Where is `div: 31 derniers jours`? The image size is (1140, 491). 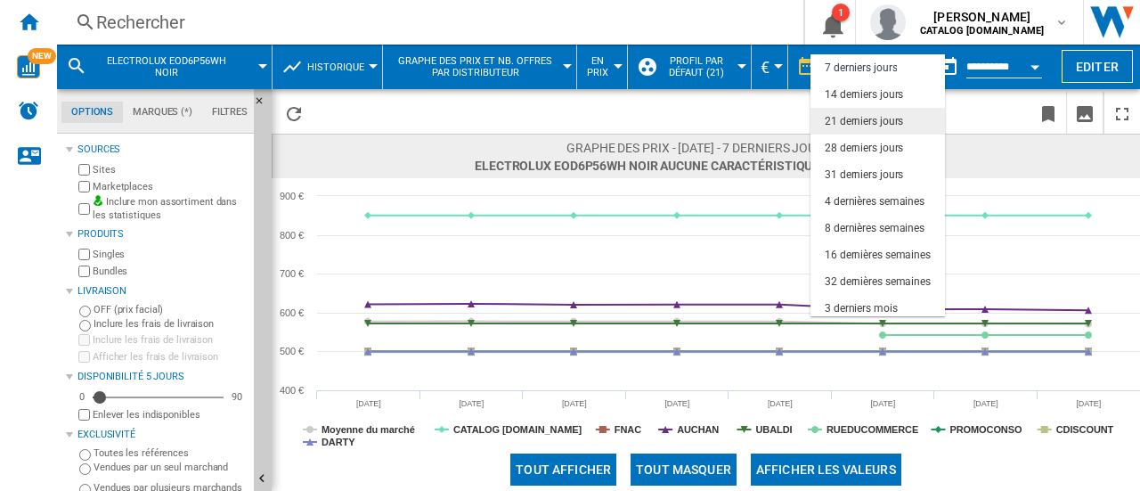
div: 31 derniers jours is located at coordinates (864, 175).